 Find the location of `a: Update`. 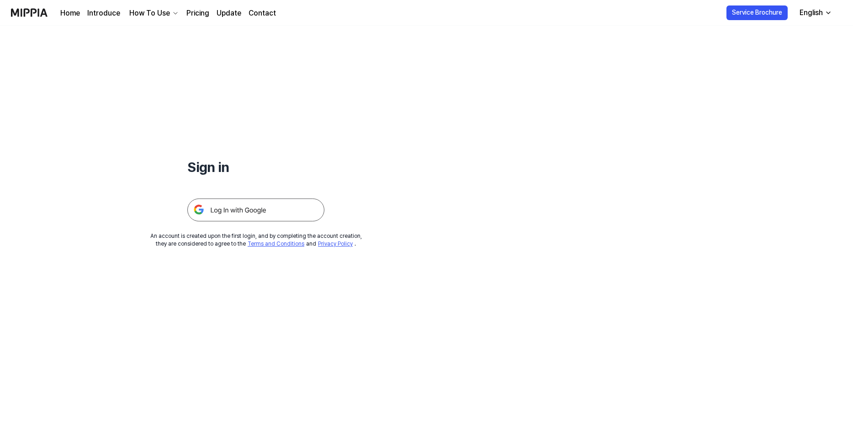

a: Update is located at coordinates (229, 13).